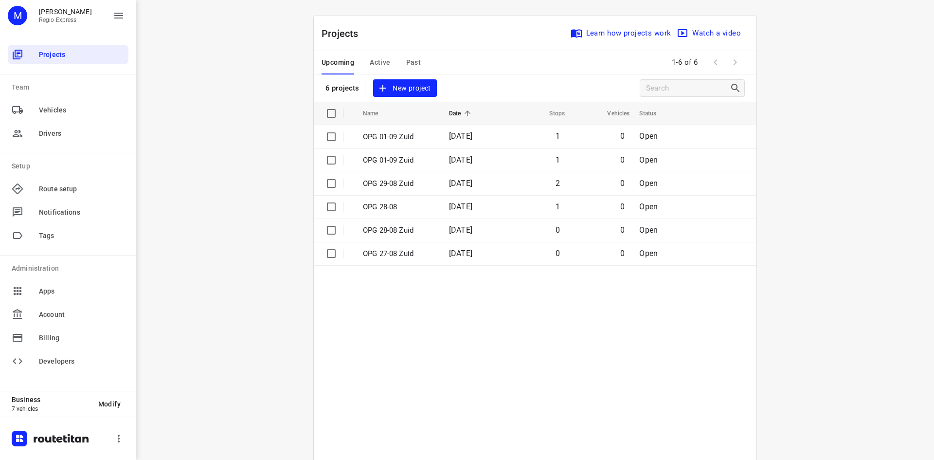 The width and height of the screenshot is (934, 460). I want to click on p: 7 vehicles, so click(51, 409).